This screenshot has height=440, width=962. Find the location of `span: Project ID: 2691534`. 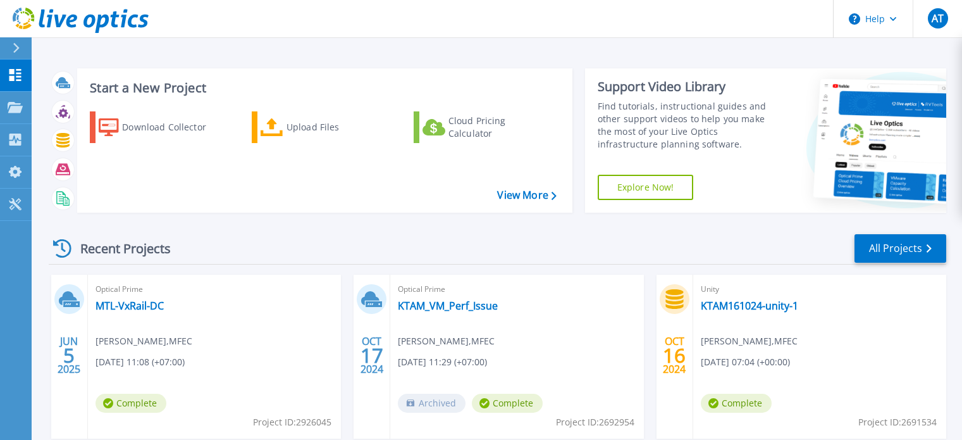

span: Project ID: 2691534 is located at coordinates (898, 422).